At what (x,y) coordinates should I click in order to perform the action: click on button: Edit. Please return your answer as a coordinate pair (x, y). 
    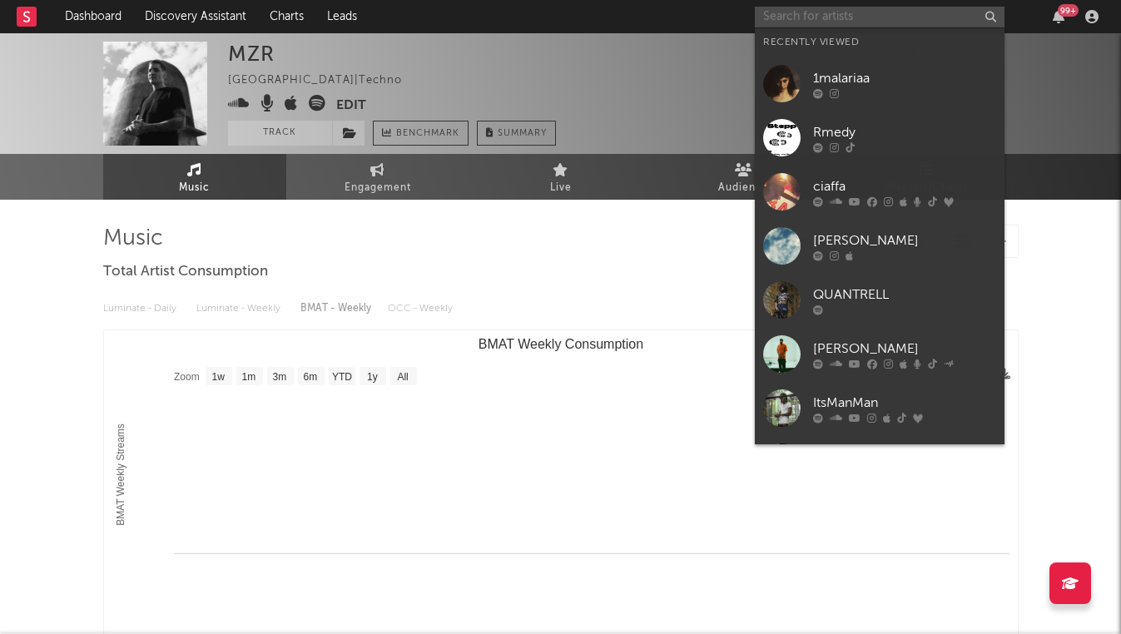
    Looking at the image, I should click on (351, 105).